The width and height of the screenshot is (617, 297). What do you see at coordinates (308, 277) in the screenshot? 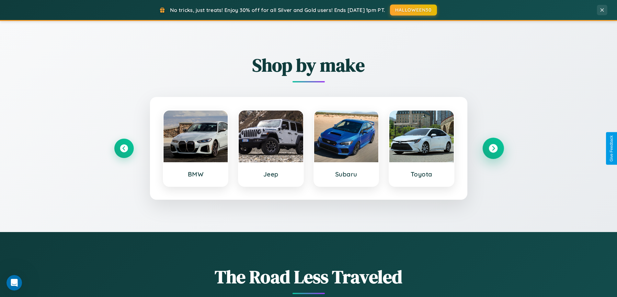
I see `h1: The Road Less Traveled` at bounding box center [308, 277].